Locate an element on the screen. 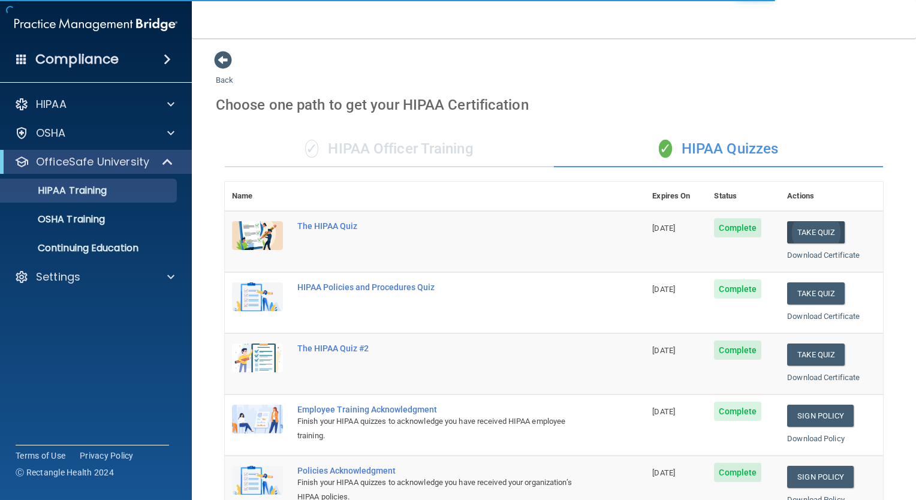  p: OSHA Training is located at coordinates (56, 219).